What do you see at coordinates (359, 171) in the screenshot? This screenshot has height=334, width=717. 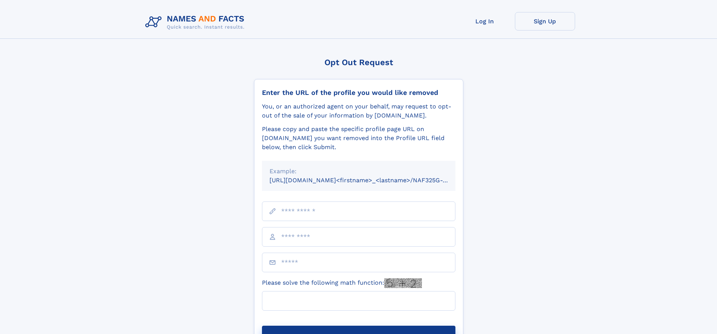 I see `div: Example:` at bounding box center [359, 171].